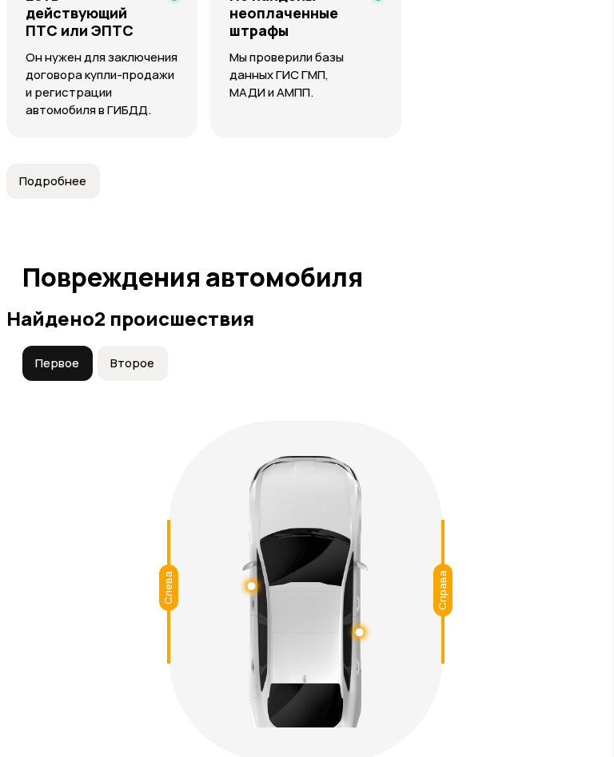 The height and width of the screenshot is (757, 614). I want to click on button: Подробнее, so click(53, 182).